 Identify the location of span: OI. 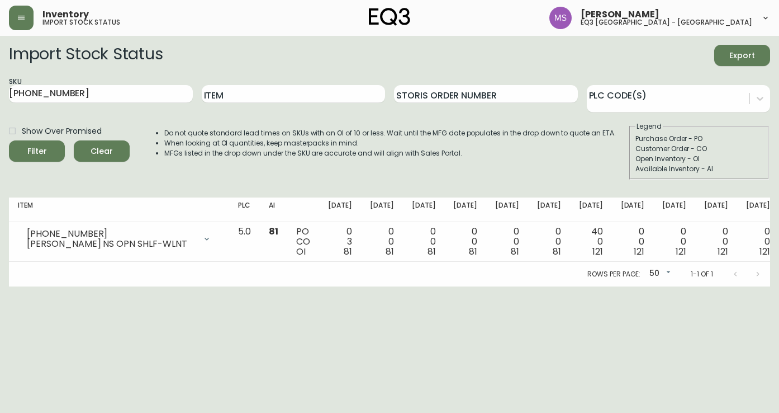
(301, 251).